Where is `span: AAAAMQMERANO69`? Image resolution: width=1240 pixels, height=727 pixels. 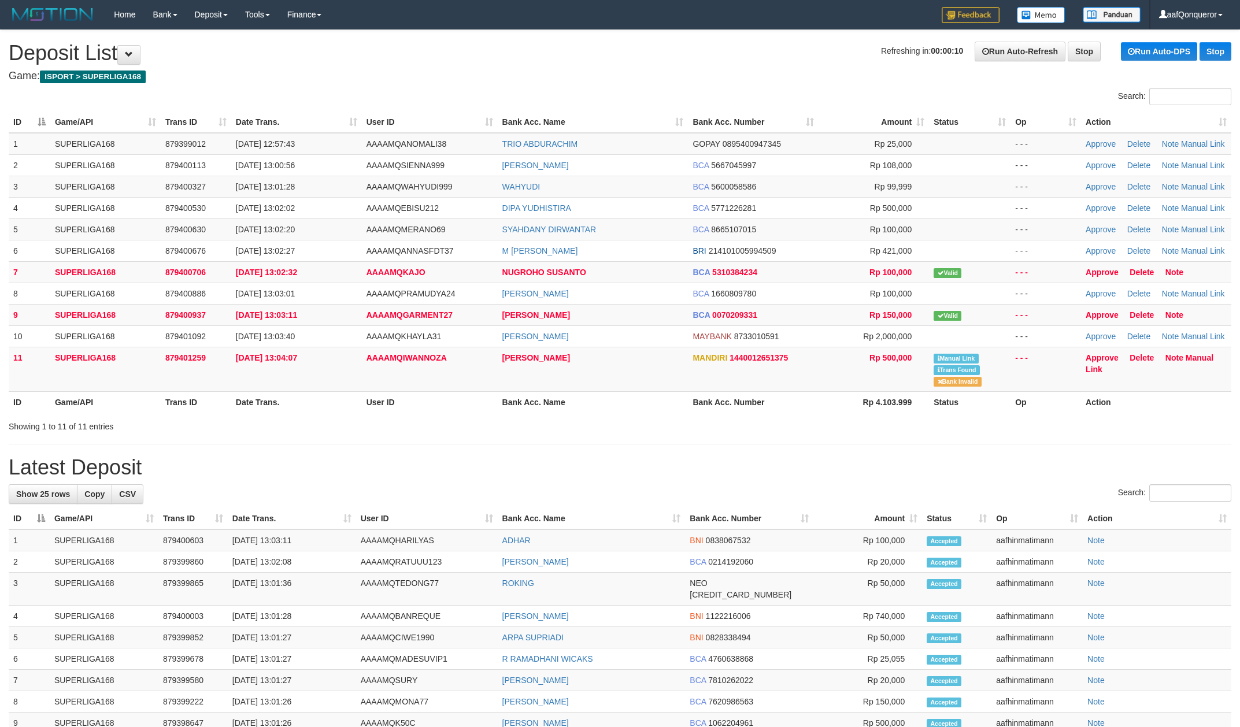 span: AAAAMQMERANO69 is located at coordinates (406, 230).